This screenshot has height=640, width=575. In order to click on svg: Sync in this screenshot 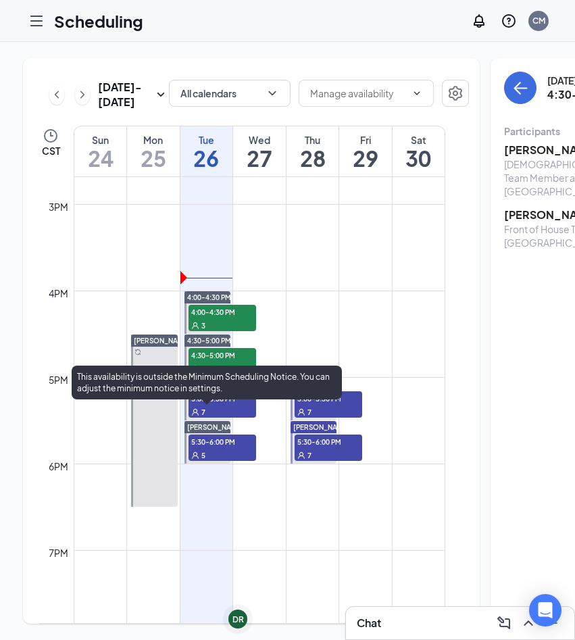, I will do `click(138, 352)`.